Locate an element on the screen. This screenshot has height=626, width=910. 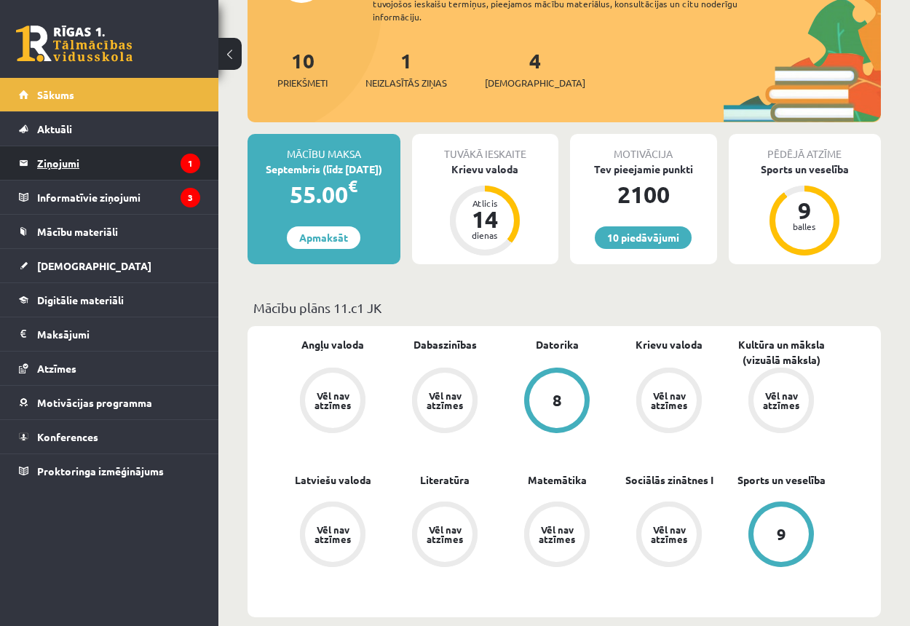
div: Tuvākā ieskaite is located at coordinates (486, 148).